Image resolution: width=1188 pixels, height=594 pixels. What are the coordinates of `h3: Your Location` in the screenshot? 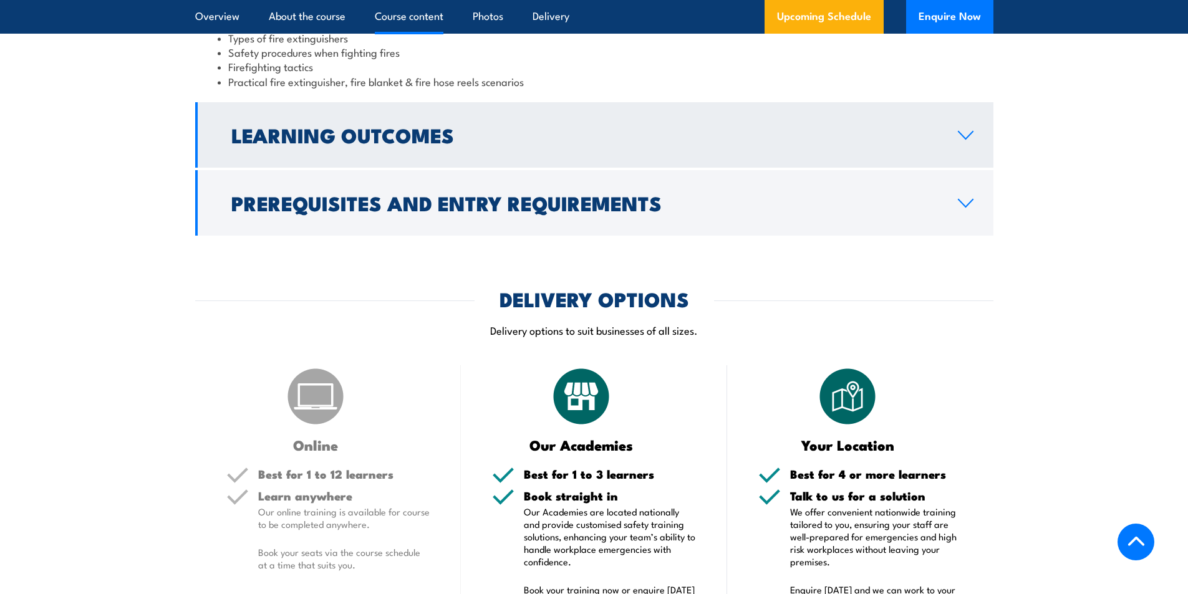 It's located at (848, 445).